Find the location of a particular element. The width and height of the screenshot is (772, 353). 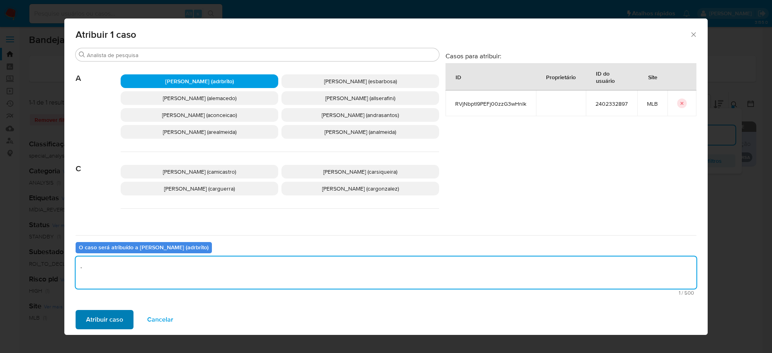

div: Proprietário is located at coordinates (561, 77).